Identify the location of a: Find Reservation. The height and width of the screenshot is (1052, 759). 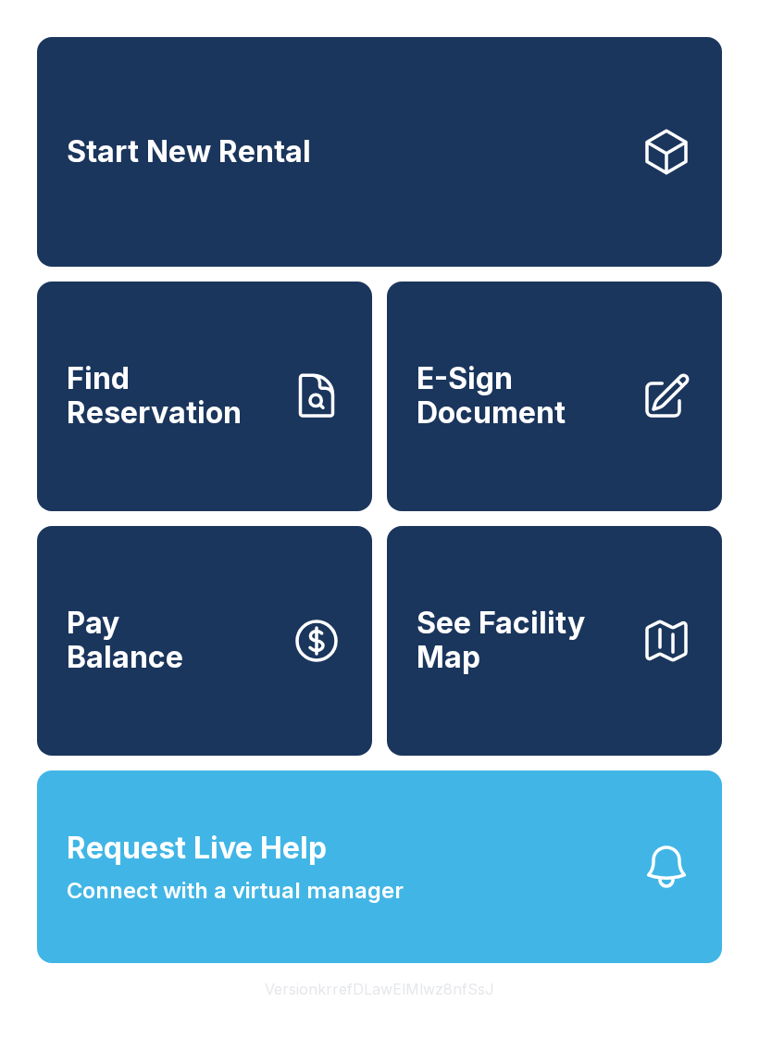
(205, 396).